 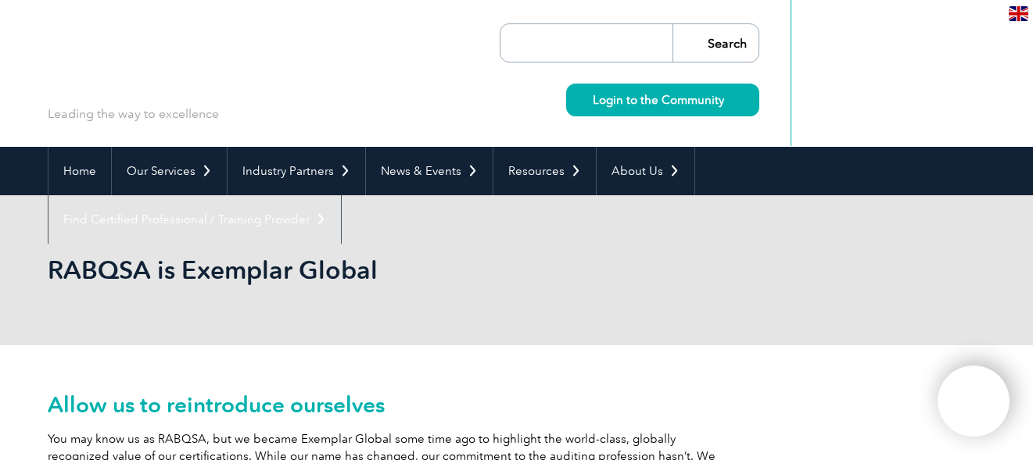 What do you see at coordinates (429, 171) in the screenshot?
I see `a: News & Events` at bounding box center [429, 171].